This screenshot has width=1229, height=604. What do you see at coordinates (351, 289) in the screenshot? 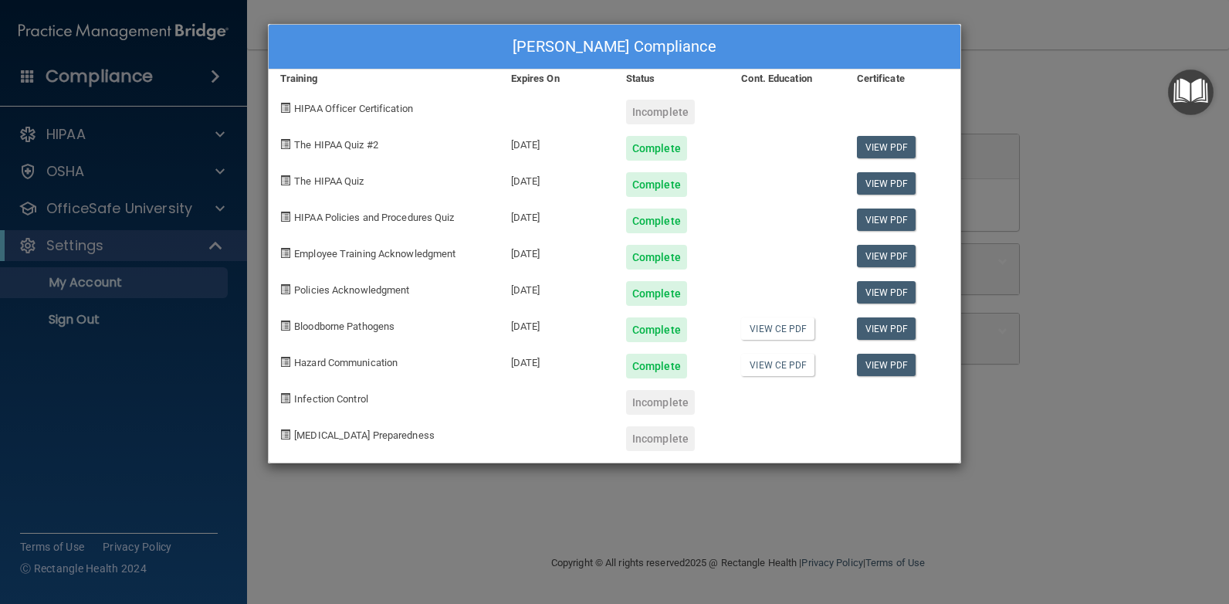
I see `span: Policies Acknowledgment` at bounding box center [351, 289].